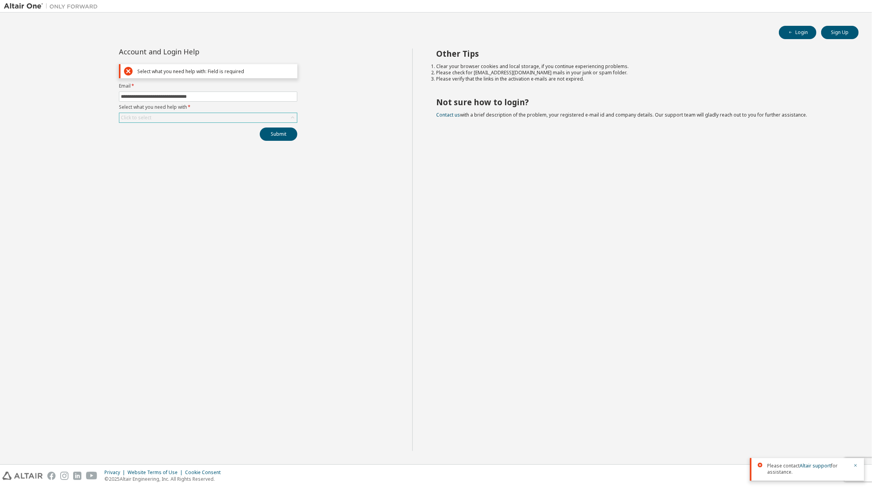 Image resolution: width=872 pixels, height=487 pixels. I want to click on div: Select what you need help with: Field is required, so click(215, 71).